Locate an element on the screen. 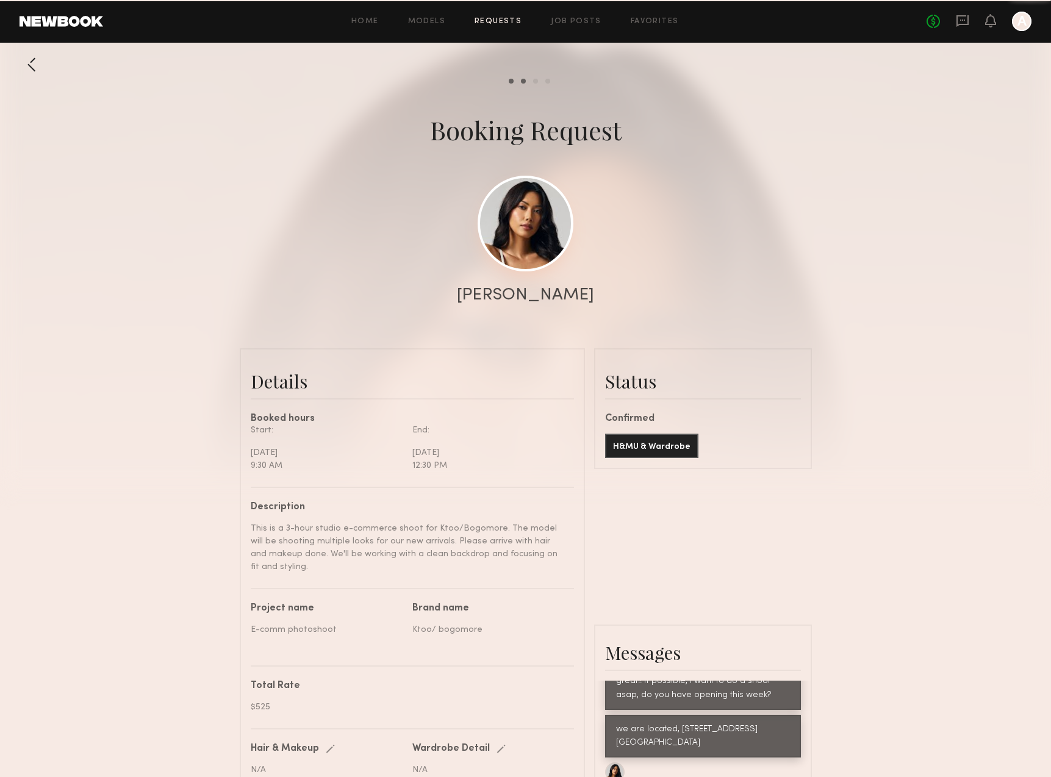 The width and height of the screenshot is (1051, 777). div: Status is located at coordinates (702, 381).